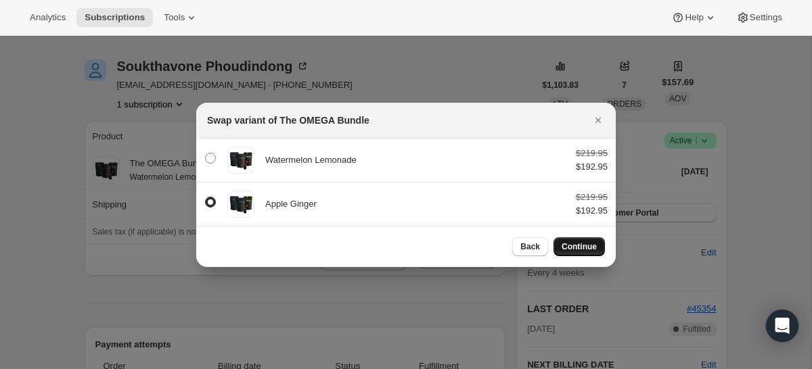 The width and height of the screenshot is (812, 369). I want to click on h2: Swap variant of The OMEGA Bundle, so click(288, 120).